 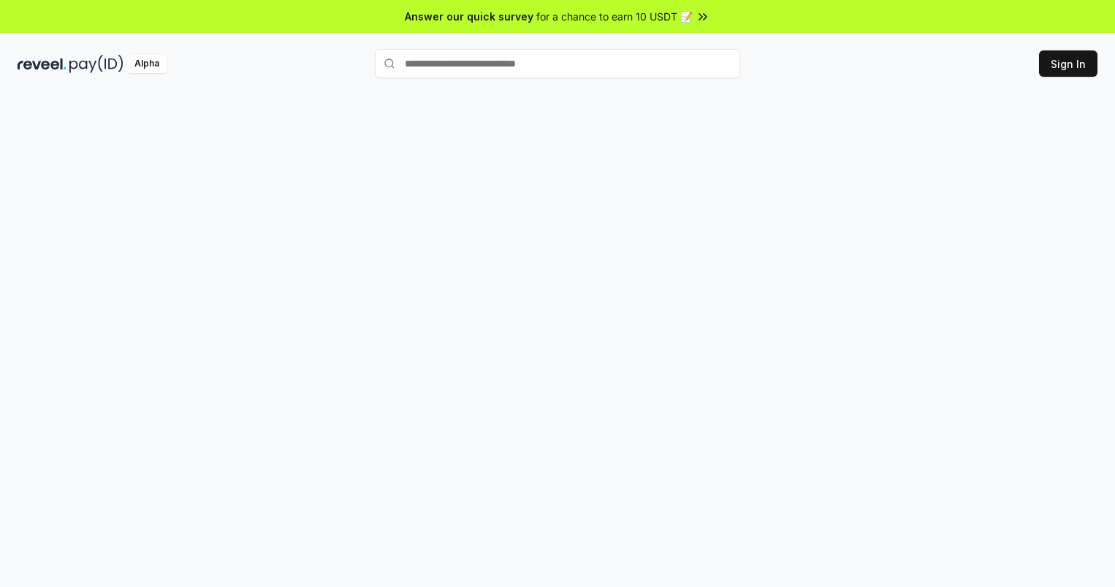 I want to click on span: for a chance to earn 10 USDT 📝, so click(x=614, y=16).